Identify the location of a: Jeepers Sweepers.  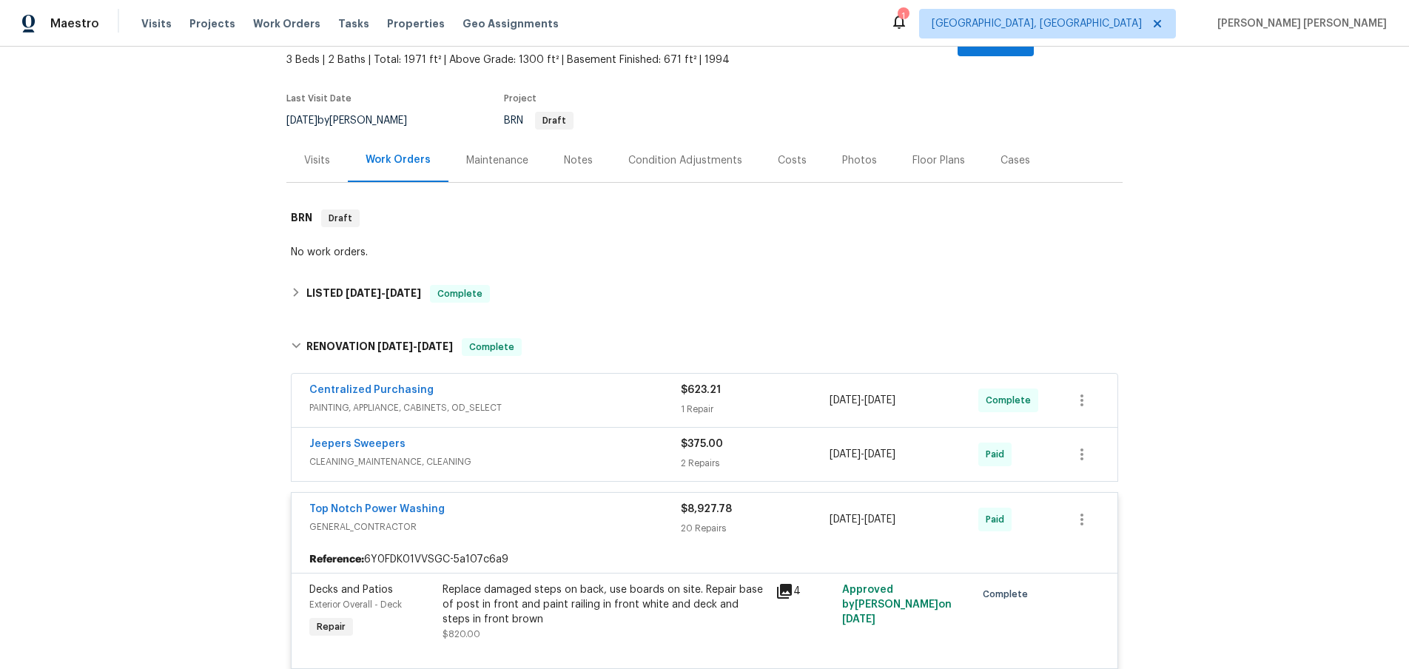
(358, 444).